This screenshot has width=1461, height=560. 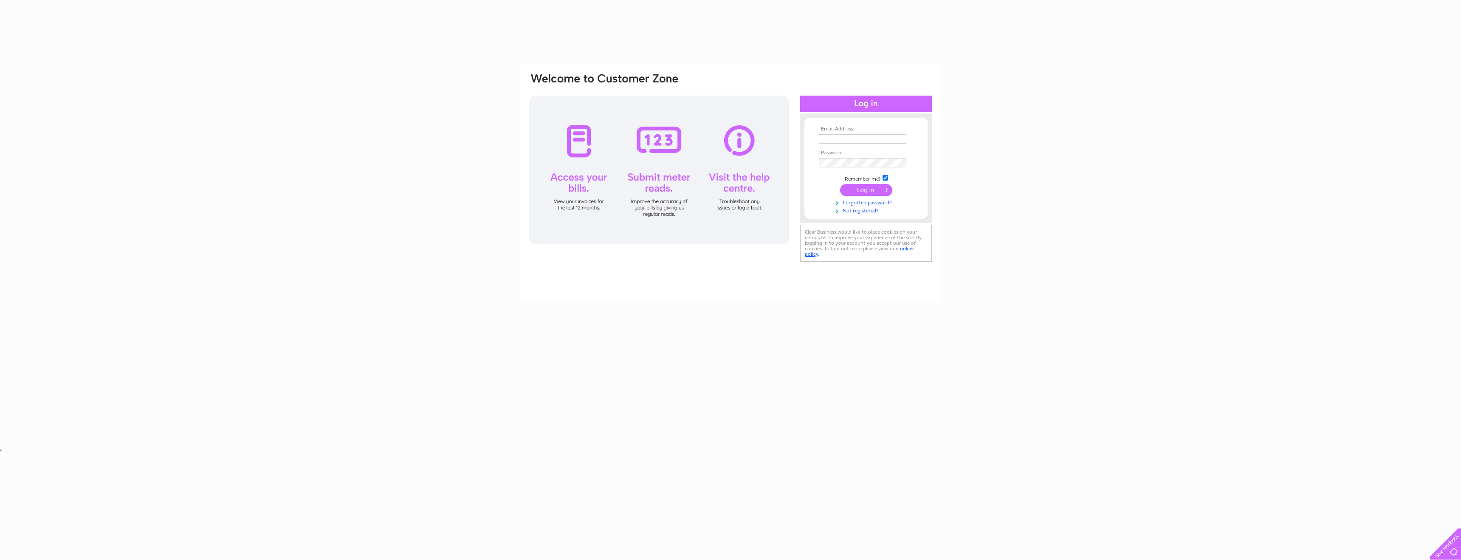 What do you see at coordinates (867, 202) in the screenshot?
I see `a: Forgotten password?` at bounding box center [867, 202].